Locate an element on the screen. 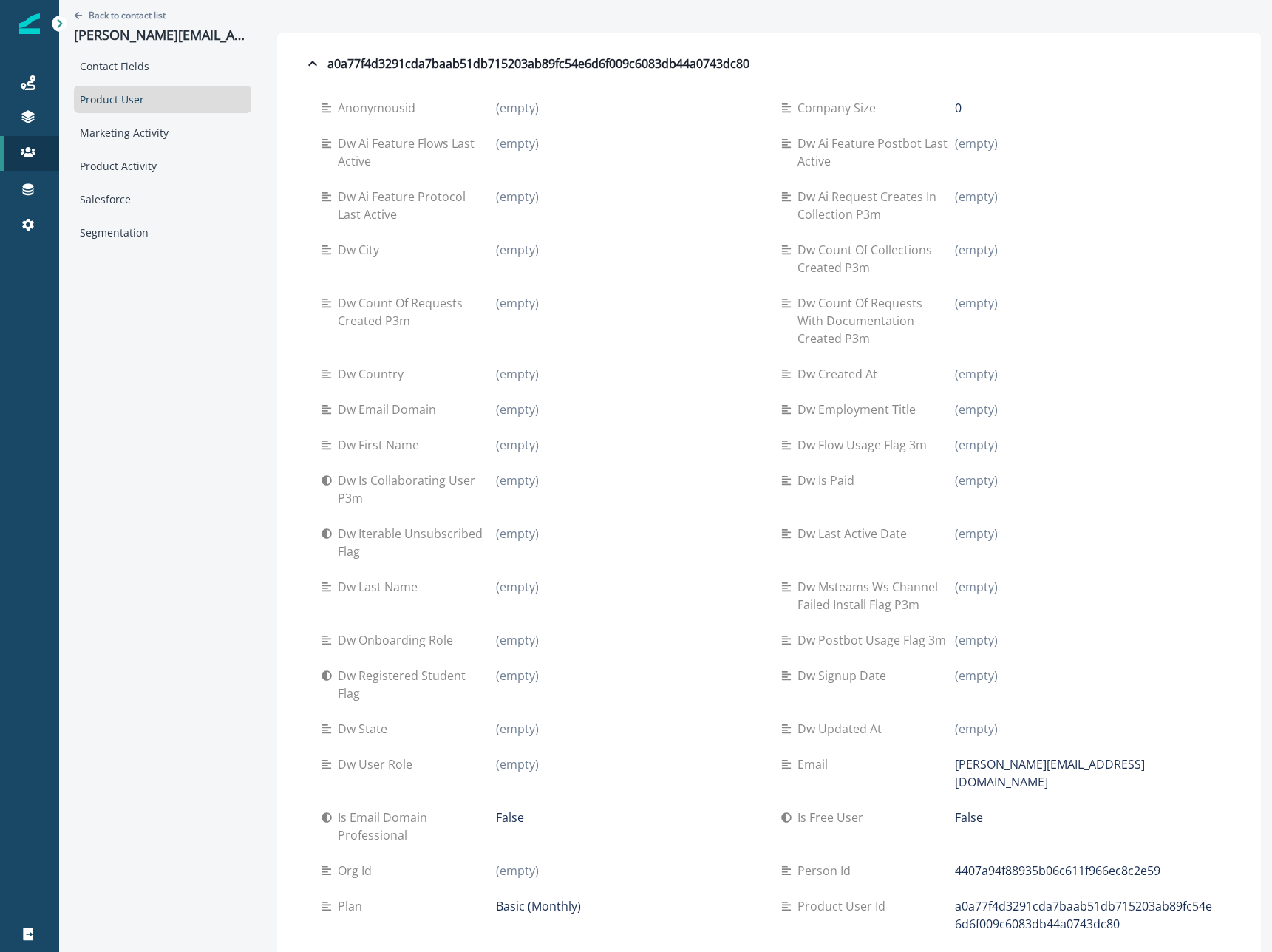 The width and height of the screenshot is (1272, 952). div: Product Activity is located at coordinates (162, 166).